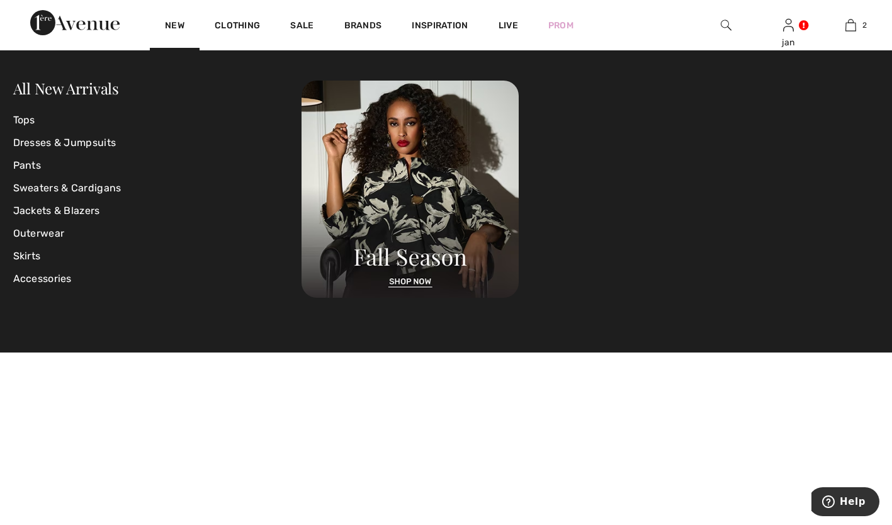 The width and height of the screenshot is (892, 525). Describe the element at coordinates (41, 14) in the screenshot. I see `span: Help` at that location.